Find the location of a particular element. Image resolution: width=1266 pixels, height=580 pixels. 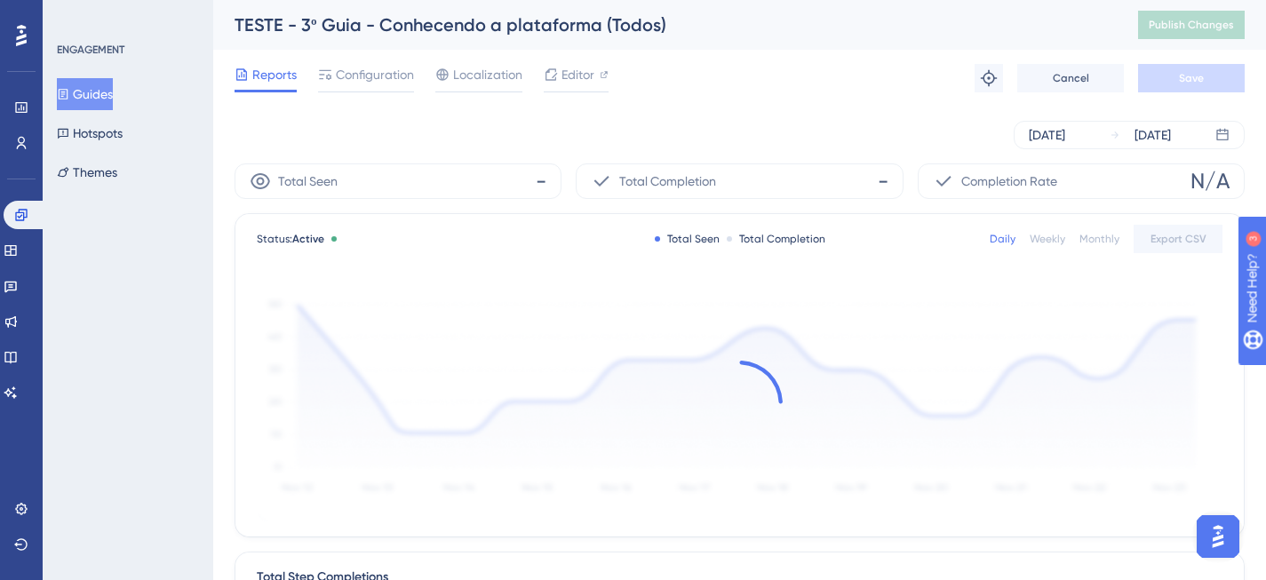

button: Hotspots is located at coordinates (90, 133).